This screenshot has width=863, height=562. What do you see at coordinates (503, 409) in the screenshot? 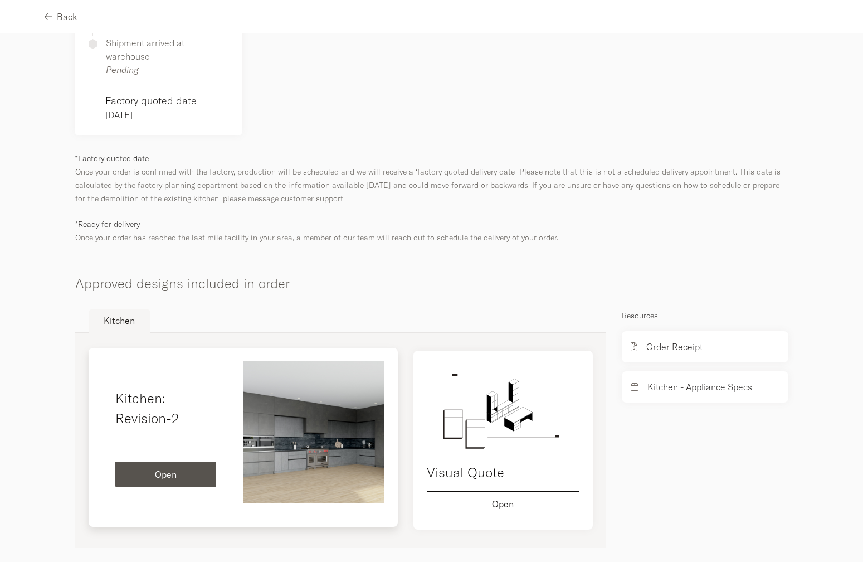
I see `img: visual-quote.svg` at bounding box center [503, 409].